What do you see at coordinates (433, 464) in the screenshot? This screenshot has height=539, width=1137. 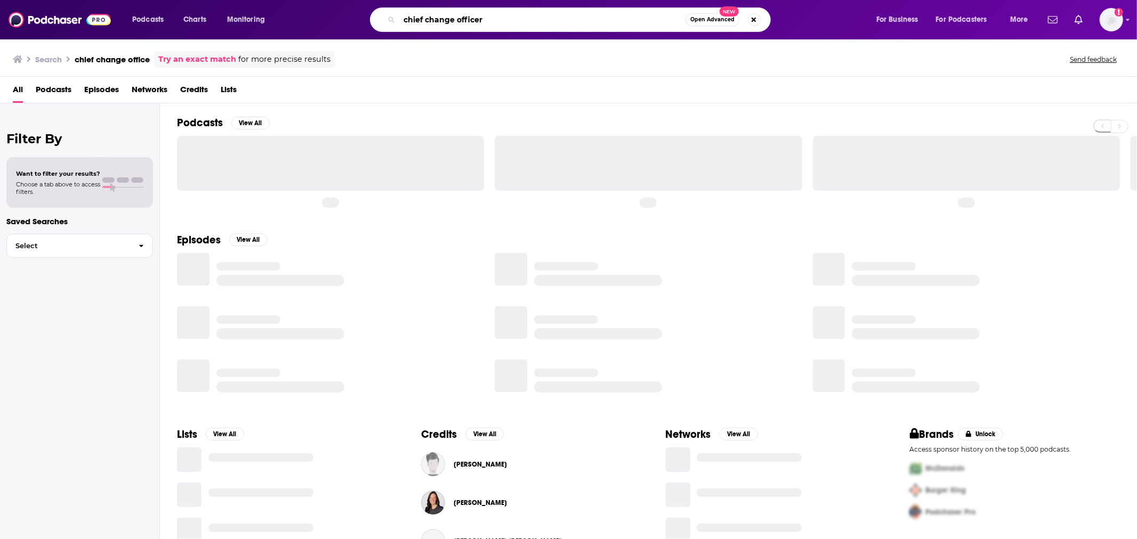 I see `img: Dr. Katherine Gundling` at bounding box center [433, 464].